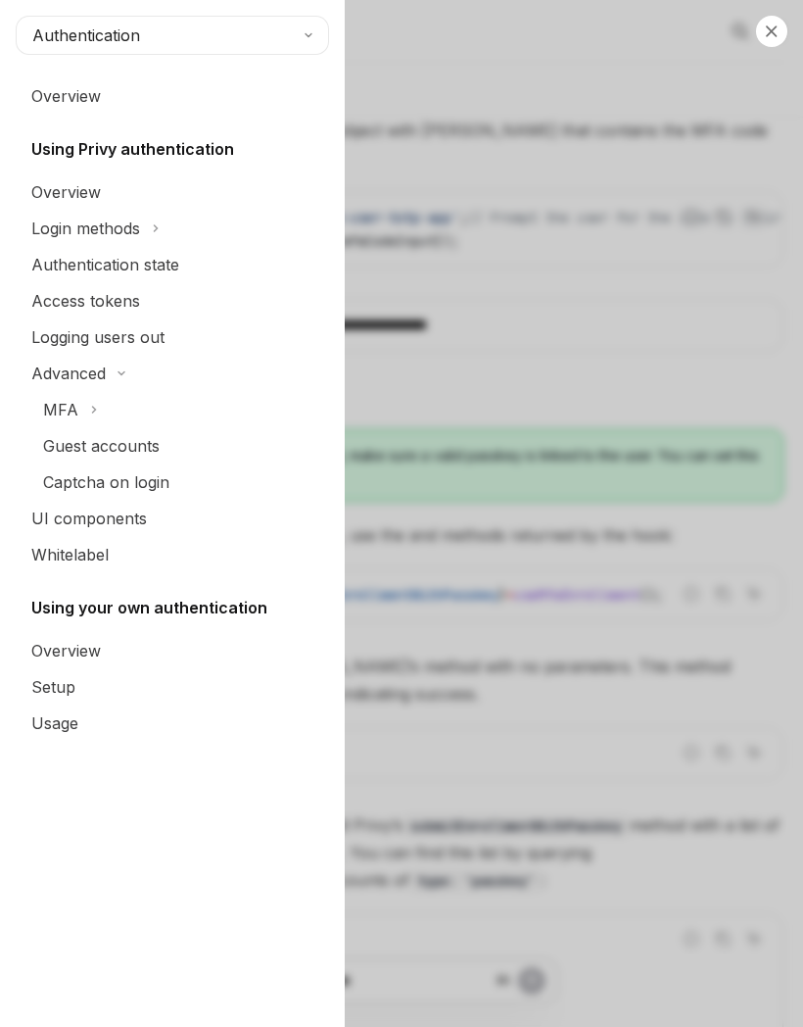 This screenshot has height=1027, width=803. What do you see at coordinates (70, 555) in the screenshot?
I see `div: Whitelabel` at bounding box center [70, 555].